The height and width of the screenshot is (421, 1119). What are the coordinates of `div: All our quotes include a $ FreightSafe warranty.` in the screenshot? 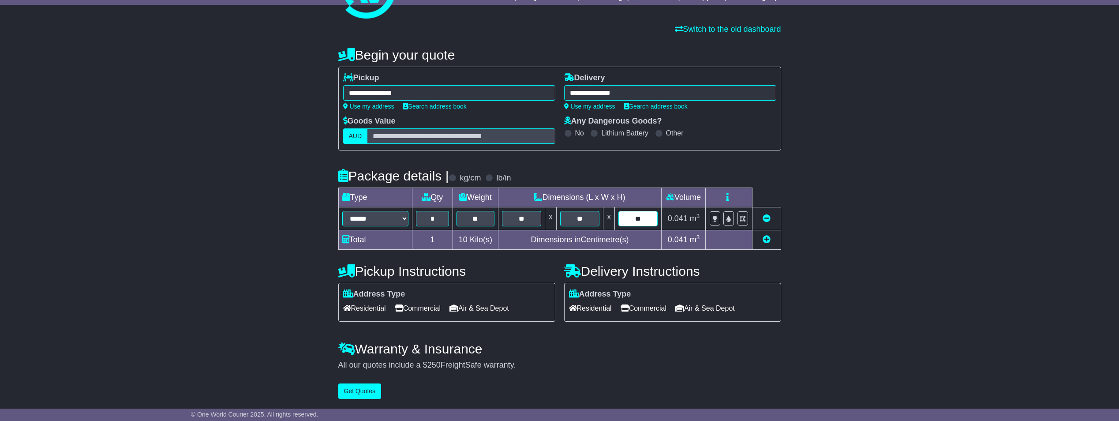 It's located at (560, 365).